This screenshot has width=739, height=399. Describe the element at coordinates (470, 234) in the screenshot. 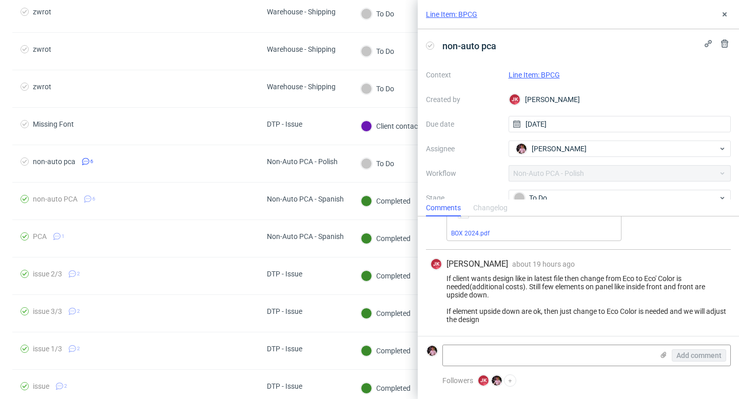

I see `a: BOX 2024.pdf` at that location.